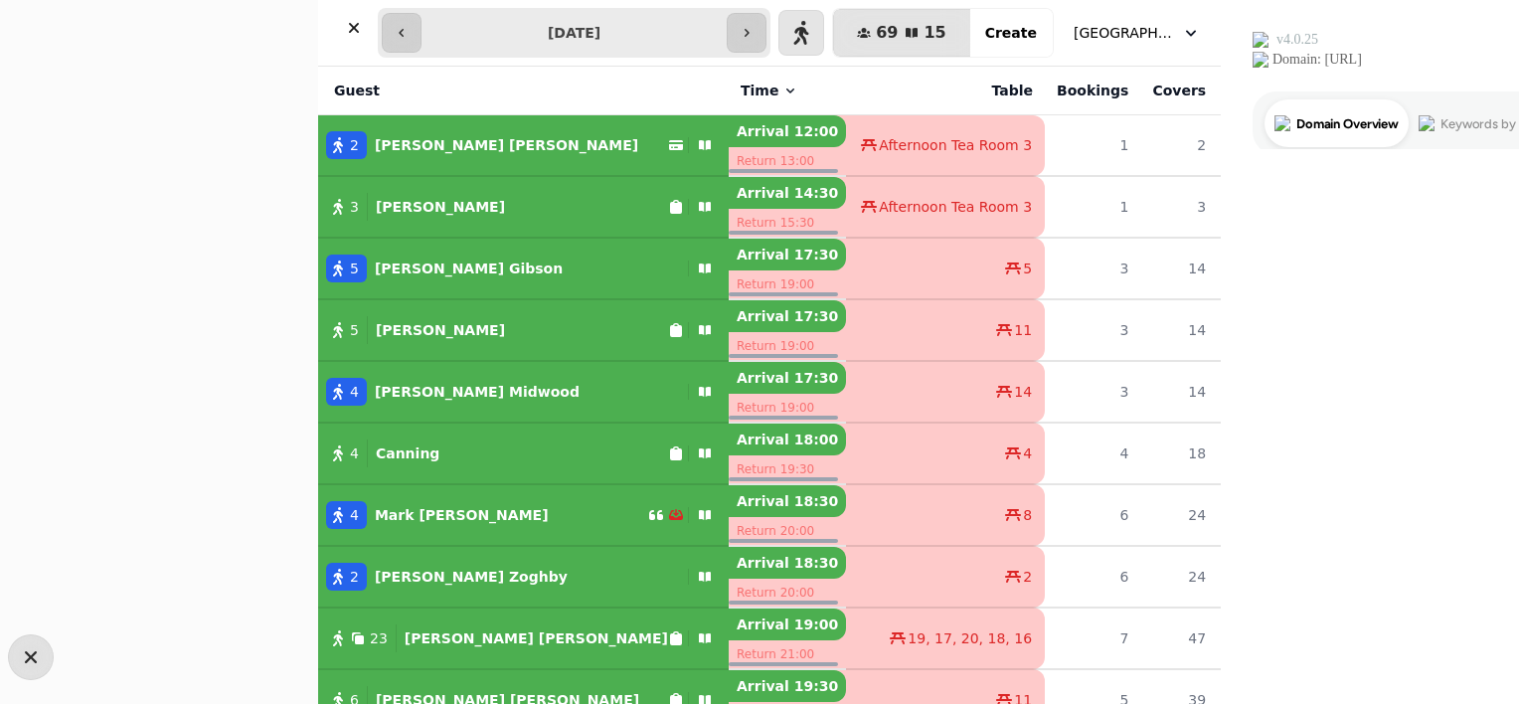 Image resolution: width=1519 pixels, height=704 pixels. What do you see at coordinates (407, 453) in the screenshot?
I see `p: Canning` at bounding box center [407, 453].